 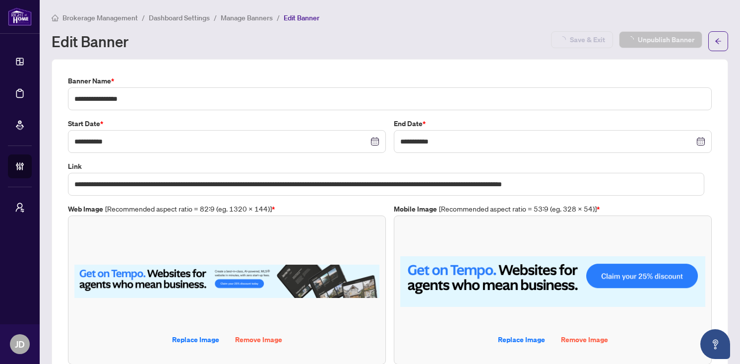 I want to click on h1: Edit Banner, so click(x=90, y=41).